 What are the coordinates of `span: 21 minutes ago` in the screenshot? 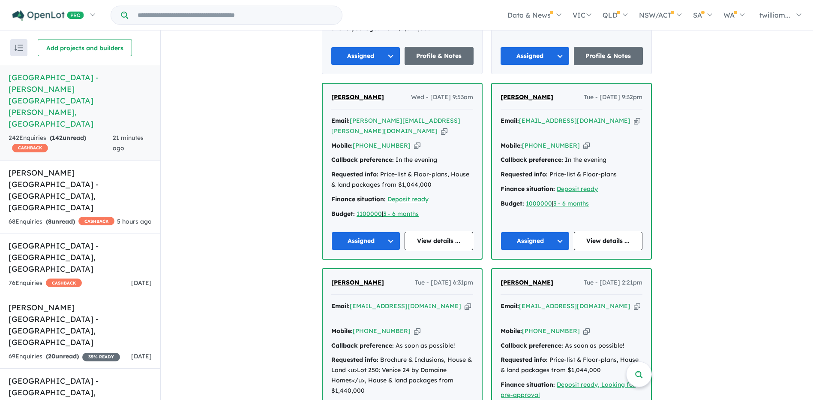 It's located at (128, 143).